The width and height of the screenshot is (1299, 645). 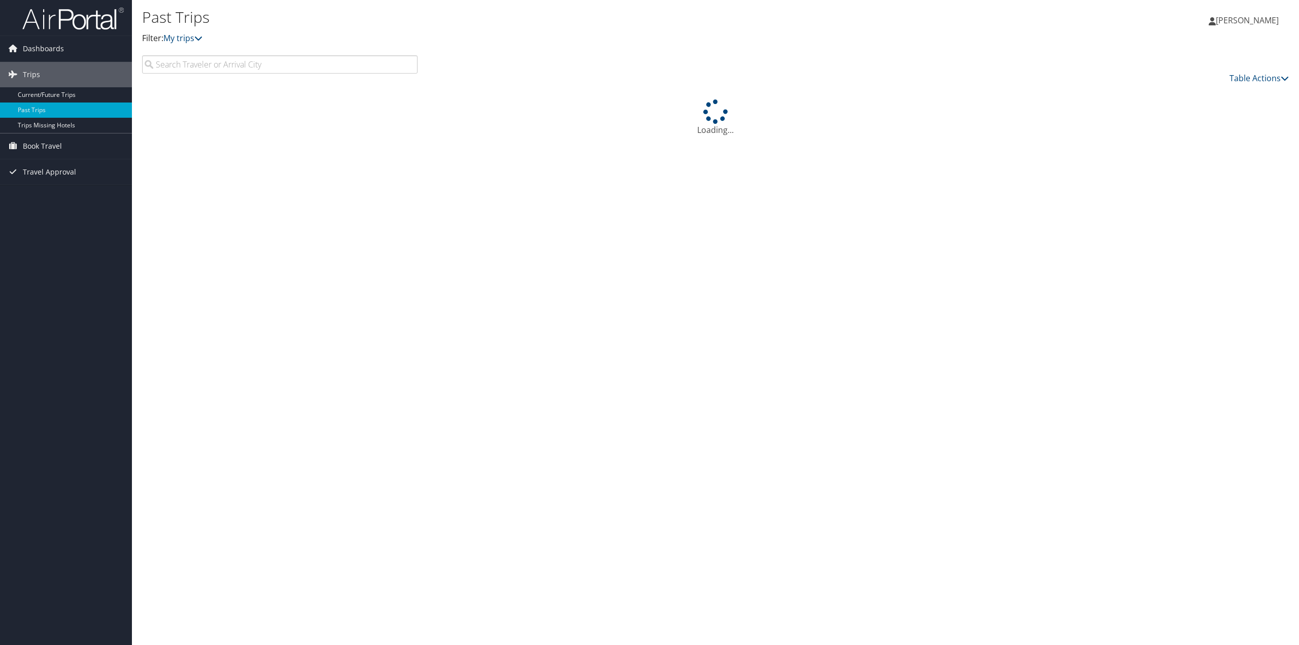 What do you see at coordinates (31, 75) in the screenshot?
I see `span: Trips` at bounding box center [31, 75].